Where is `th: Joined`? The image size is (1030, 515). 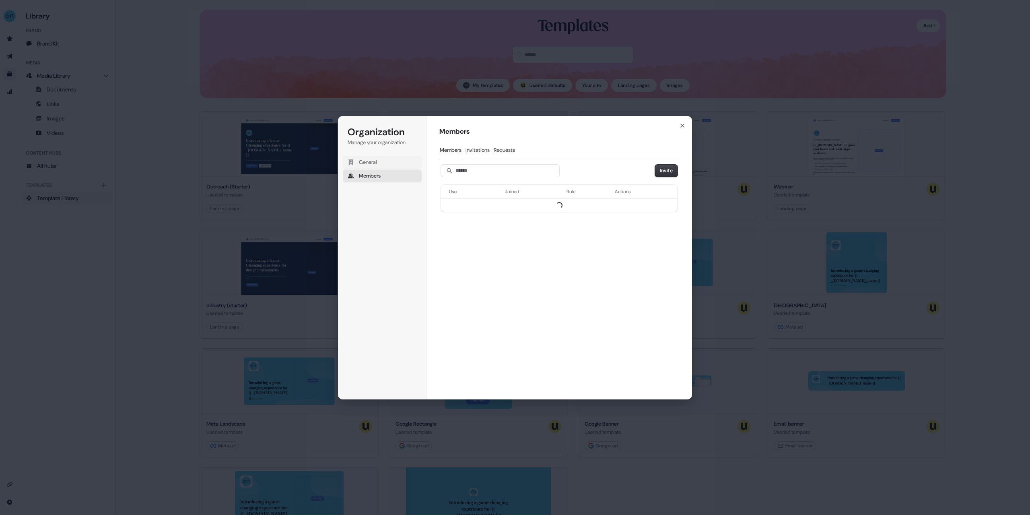 th: Joined is located at coordinates (533, 192).